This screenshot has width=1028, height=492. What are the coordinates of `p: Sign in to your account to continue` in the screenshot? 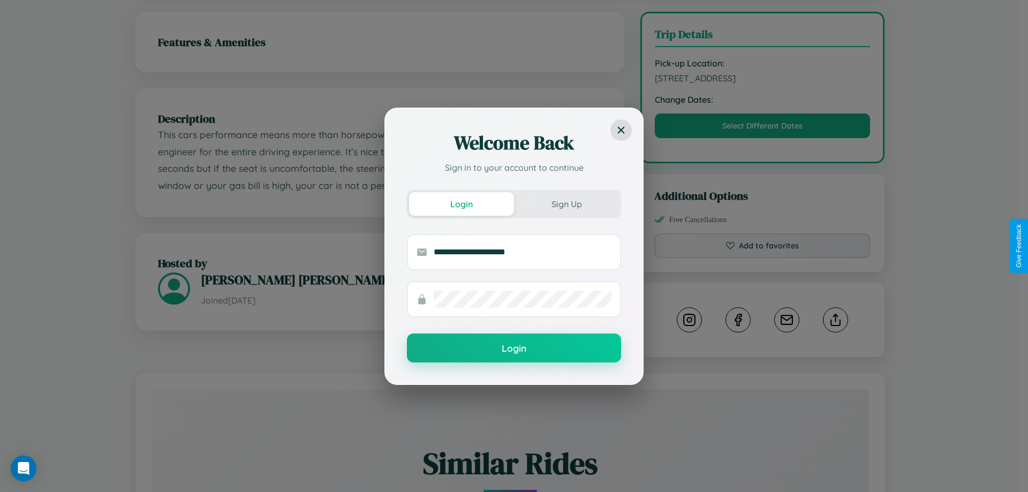 It's located at (514, 168).